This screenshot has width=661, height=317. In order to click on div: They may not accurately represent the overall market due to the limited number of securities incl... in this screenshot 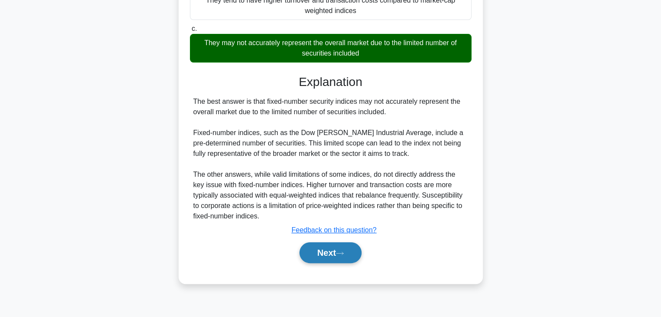, I will do `click(331, 48)`.